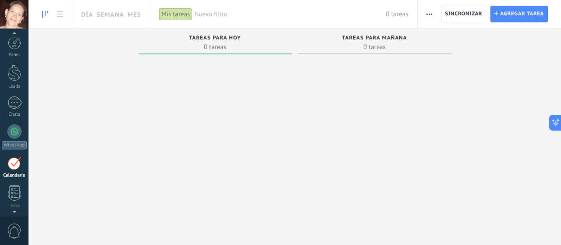 The image size is (561, 245). What do you see at coordinates (374, 38) in the screenshot?
I see `span: Tareas para mañana` at bounding box center [374, 38].